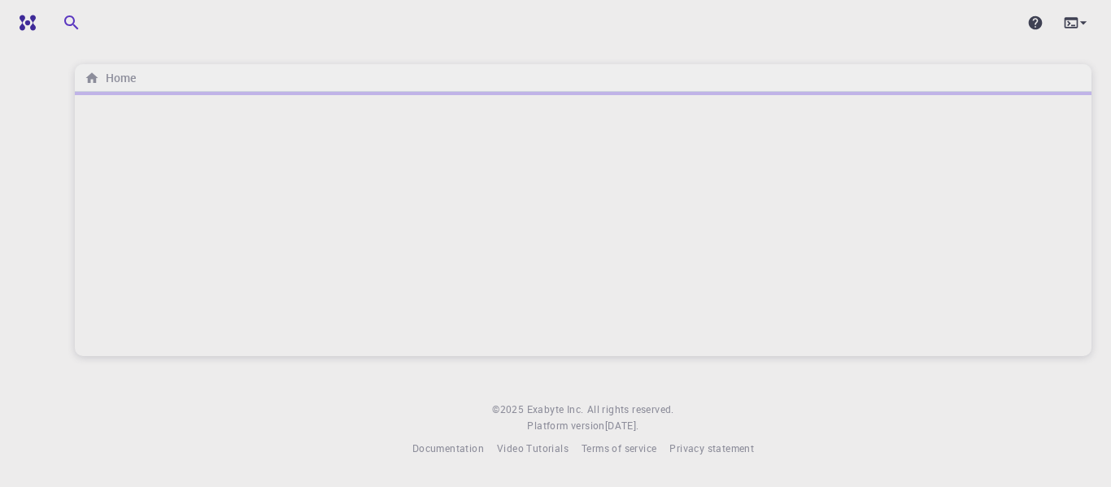 The image size is (1111, 487). Describe the element at coordinates (712, 448) in the screenshot. I see `span: Privacy statement` at that location.